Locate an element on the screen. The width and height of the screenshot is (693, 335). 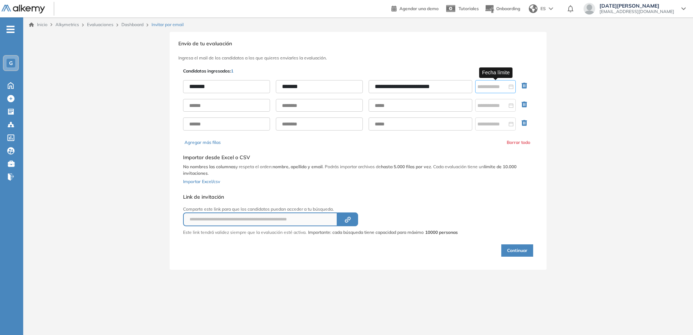
p: y respeta el orden: . Podrás importar archivos de . Cada evaluación tiene un . is located at coordinates (358, 170).